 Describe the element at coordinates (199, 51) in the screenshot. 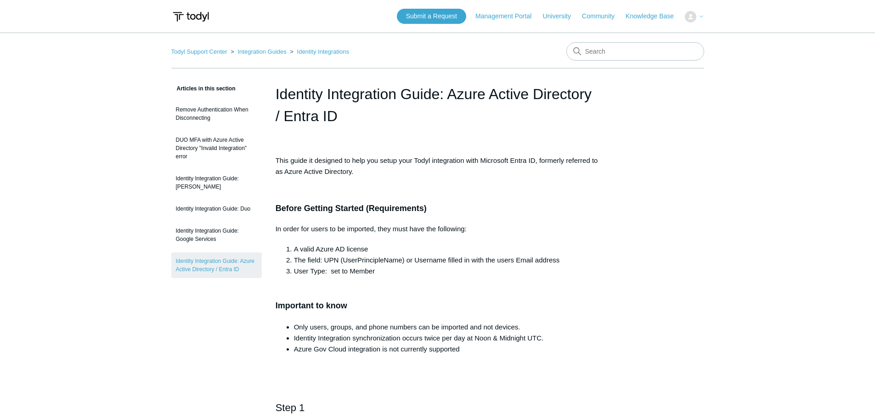

I see `a: Todyl Support Center` at that location.